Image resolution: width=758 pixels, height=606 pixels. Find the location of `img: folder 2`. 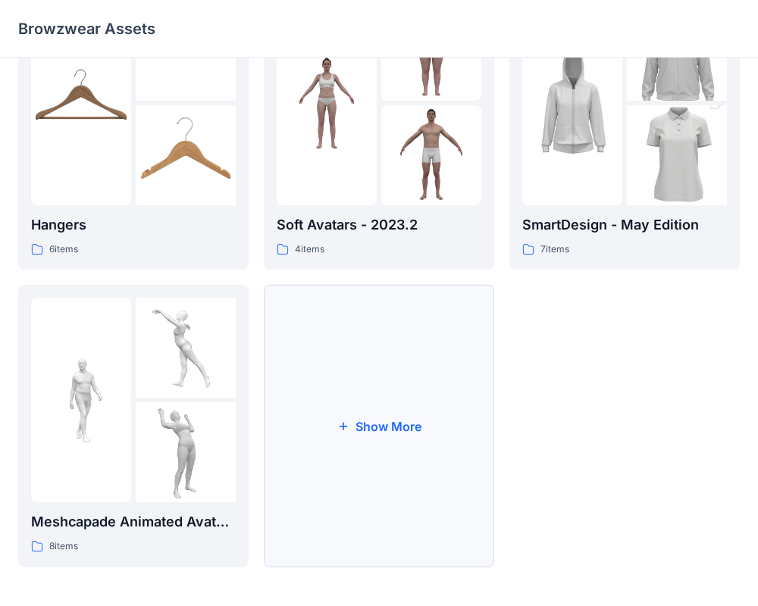

img: folder 2 is located at coordinates (186, 348).